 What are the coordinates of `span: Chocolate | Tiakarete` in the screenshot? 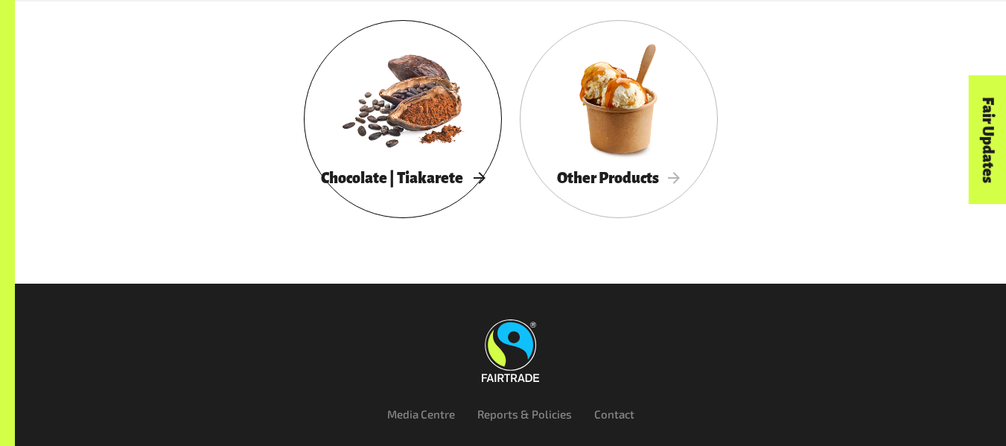 It's located at (403, 178).